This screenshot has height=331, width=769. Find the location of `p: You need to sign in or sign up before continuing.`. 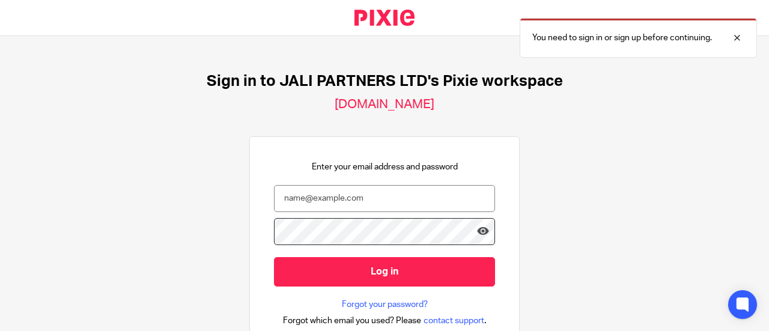

p: You need to sign in or sign up before continuing. is located at coordinates (622, 38).